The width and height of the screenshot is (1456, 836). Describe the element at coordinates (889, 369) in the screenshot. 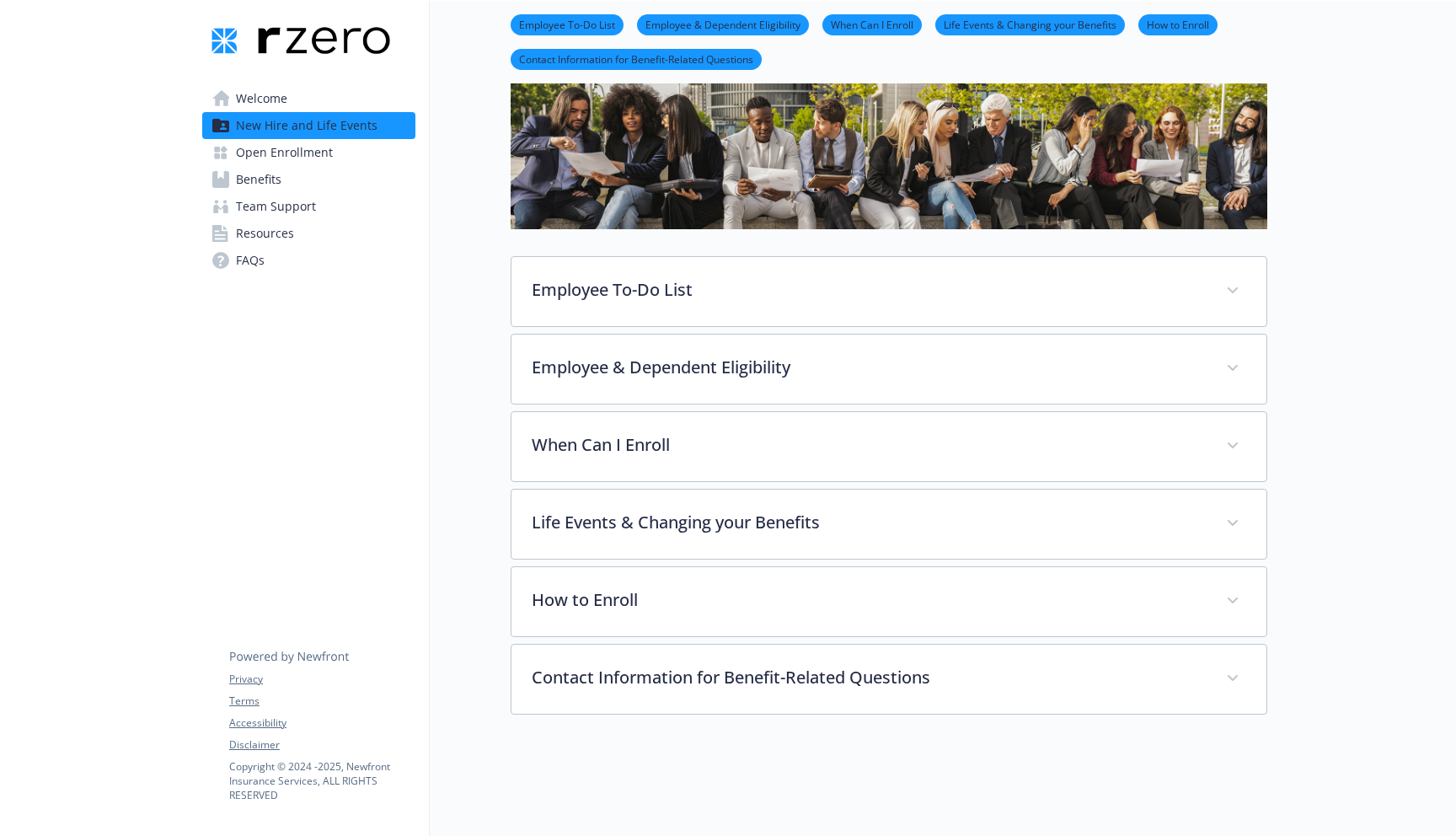

I see `div: Employee & Dependent Eligibility` at that location.